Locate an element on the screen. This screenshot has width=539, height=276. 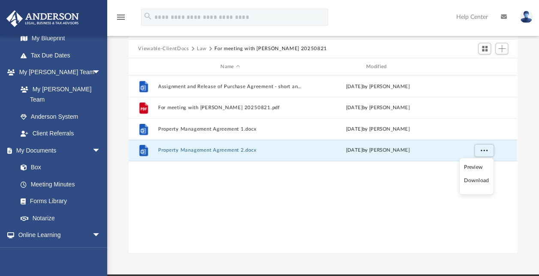
a: Anderson System is located at coordinates (61, 117).